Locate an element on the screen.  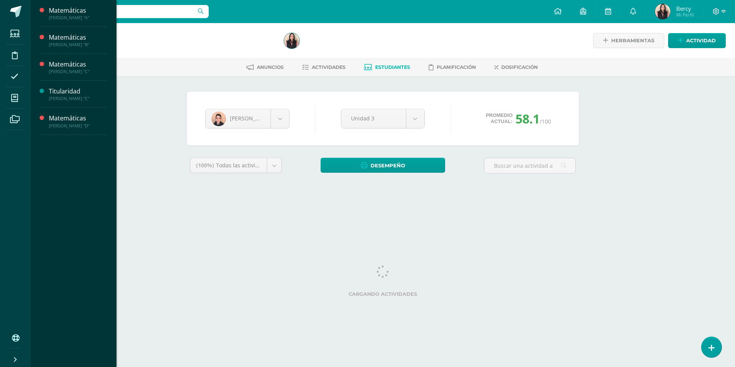
span: Todas las actividades de esta unidad is located at coordinates (264, 165).